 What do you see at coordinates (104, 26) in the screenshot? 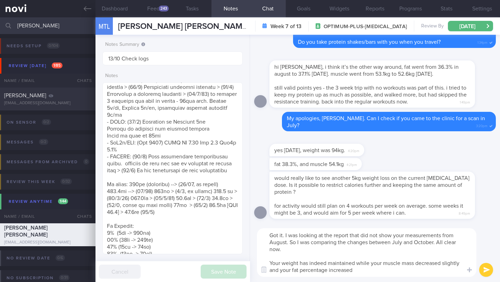
I see `div: MTL` at bounding box center [104, 26].